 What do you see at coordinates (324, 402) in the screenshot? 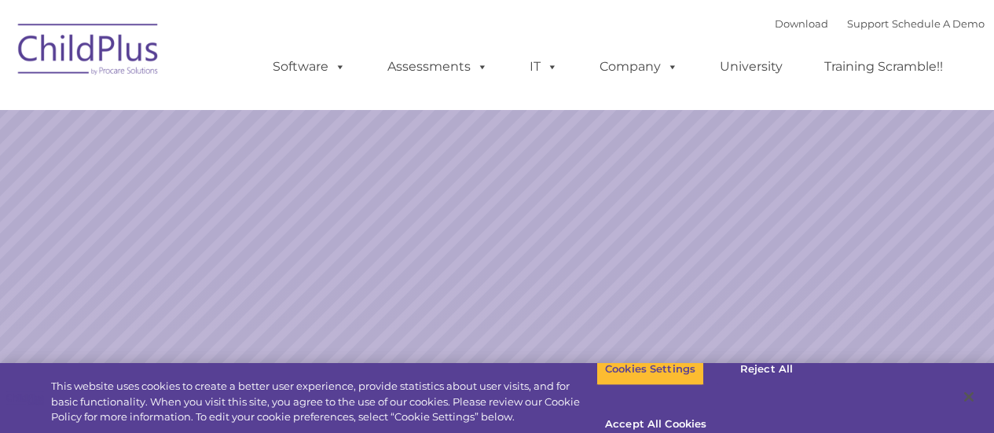
I see `div: This website uses cookies to create a better user experience, provide statistics about user visit...` at bounding box center [324, 402].